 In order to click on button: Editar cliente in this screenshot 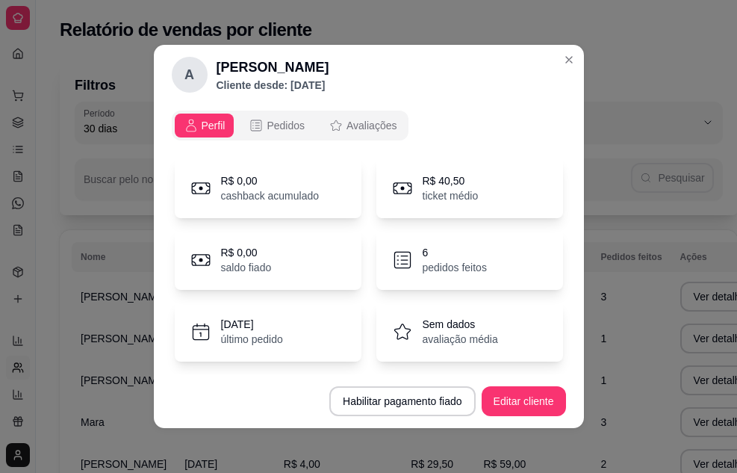, I will do `click(524, 401)`.